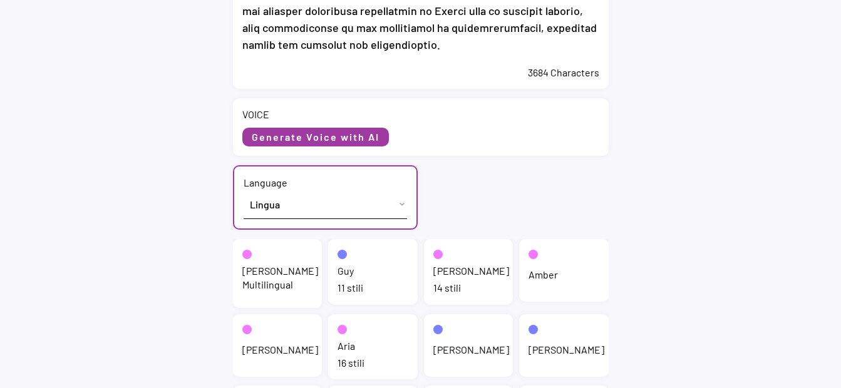 Image resolution: width=841 pixels, height=388 pixels. I want to click on div: 16 stili, so click(373, 363).